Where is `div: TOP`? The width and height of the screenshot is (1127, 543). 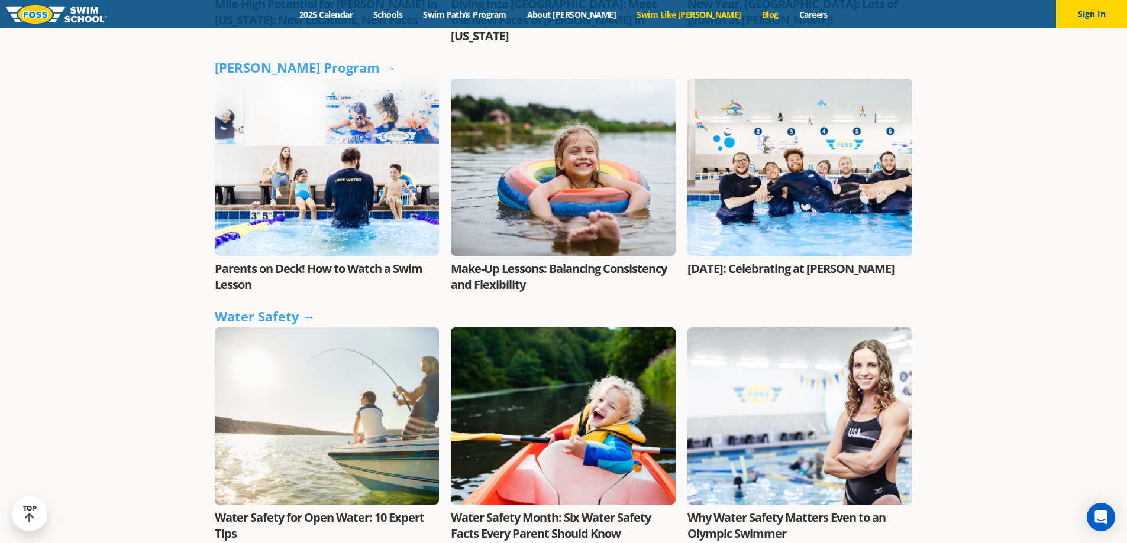 div: TOP is located at coordinates (30, 514).